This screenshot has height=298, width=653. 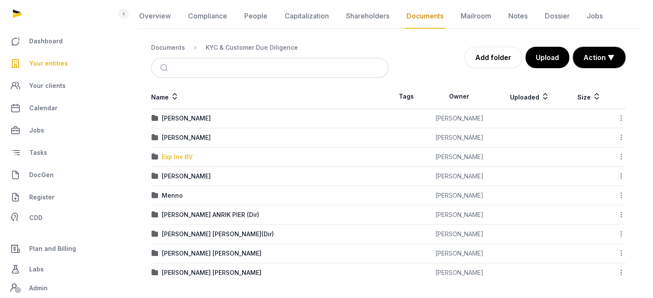 What do you see at coordinates (61, 175) in the screenshot?
I see `a: DocGen` at bounding box center [61, 175].